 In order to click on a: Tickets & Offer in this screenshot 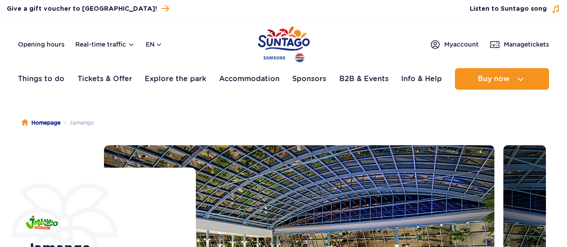, I will do `click(105, 79)`.